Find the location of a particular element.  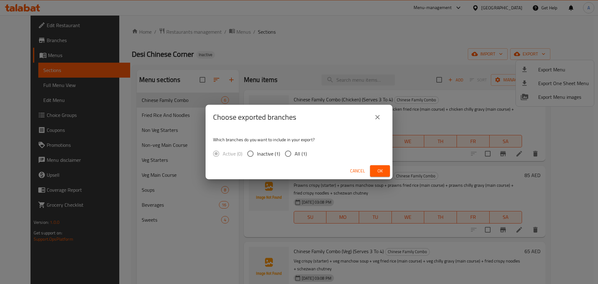

button: Ok is located at coordinates (380, 171).